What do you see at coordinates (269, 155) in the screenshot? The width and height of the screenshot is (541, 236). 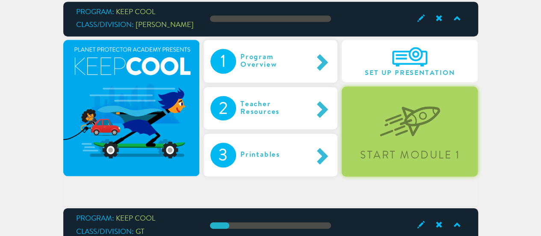 I see `div: Printables` at bounding box center [269, 155].